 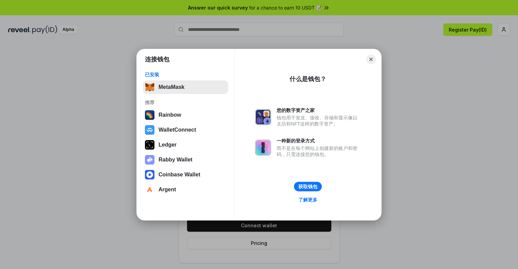 What do you see at coordinates (308, 79) in the screenshot?
I see `div: 什么是钱包？` at bounding box center [308, 79].